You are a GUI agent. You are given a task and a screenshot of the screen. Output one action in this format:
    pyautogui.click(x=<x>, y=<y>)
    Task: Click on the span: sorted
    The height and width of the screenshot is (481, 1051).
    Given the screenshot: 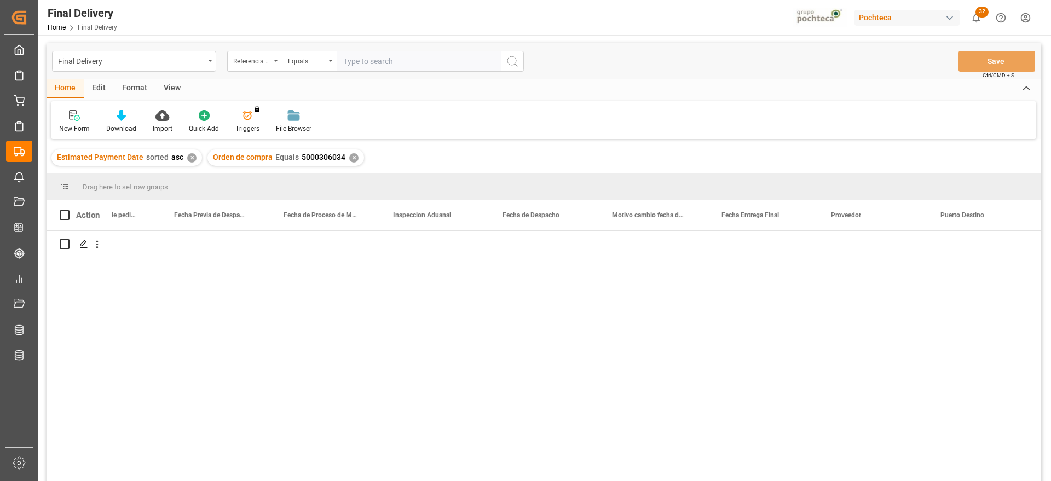 What is the action you would take?
    pyautogui.click(x=157, y=157)
    